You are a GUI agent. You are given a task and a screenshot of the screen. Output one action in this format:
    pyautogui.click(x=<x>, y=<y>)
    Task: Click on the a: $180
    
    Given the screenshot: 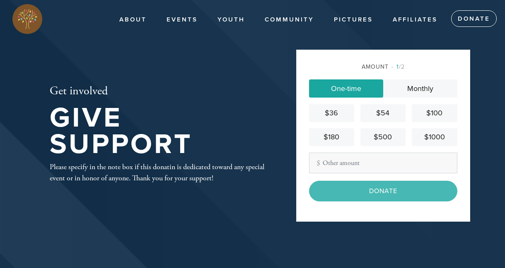 What is the action you would take?
    pyautogui.click(x=331, y=137)
    